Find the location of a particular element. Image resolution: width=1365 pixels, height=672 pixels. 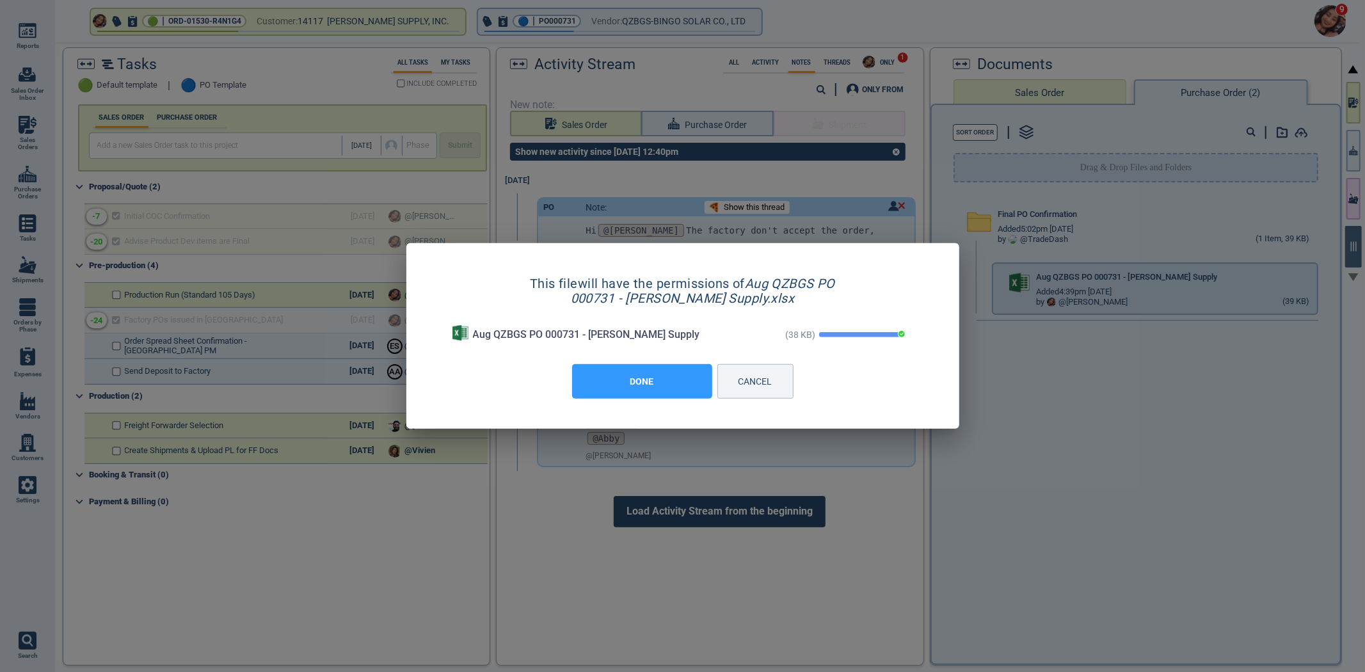

button: DONE is located at coordinates (642, 381).